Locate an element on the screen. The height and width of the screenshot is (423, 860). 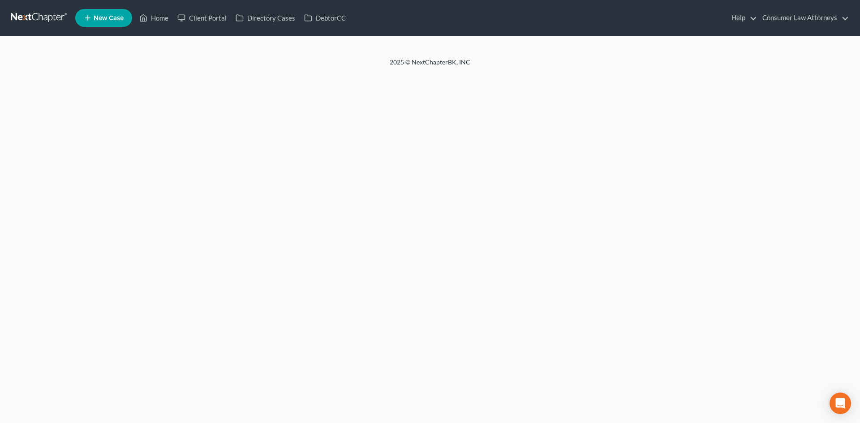
a: Consumer Law Attorneys is located at coordinates (803, 18).